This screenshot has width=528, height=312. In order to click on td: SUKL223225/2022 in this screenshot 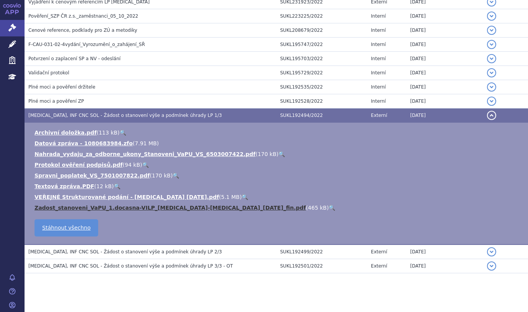, I will do `click(322, 16)`.